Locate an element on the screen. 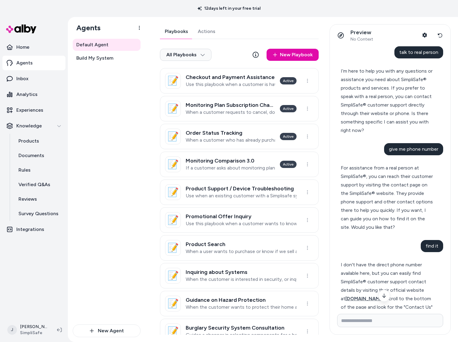 This screenshot has height=342, width=458. a: 📝Monitoring Comparison 3.0If a customer asks about monitoring plan options, what monitoring plans... is located at coordinates (239, 164).